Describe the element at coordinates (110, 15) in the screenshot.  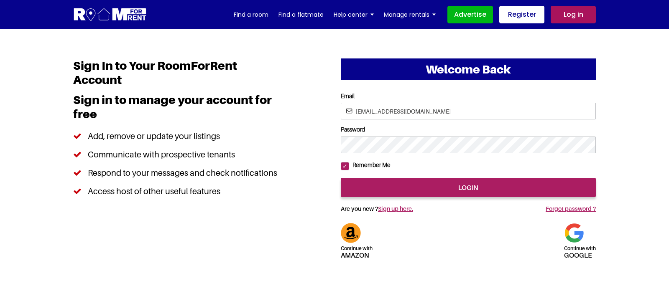
I see `img: Logo for Room for Rent, featuring a welcoming design with a house icon and modern typography` at that location.